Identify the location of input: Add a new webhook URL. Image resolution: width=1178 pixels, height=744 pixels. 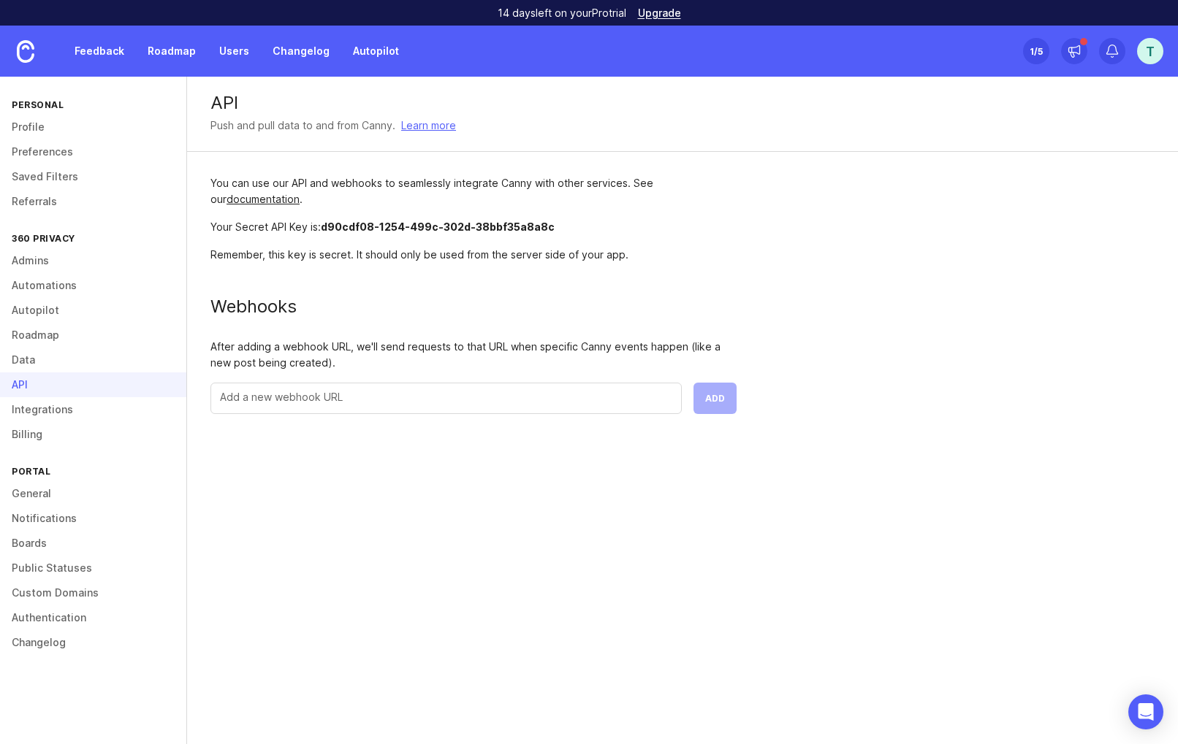
(446, 397).